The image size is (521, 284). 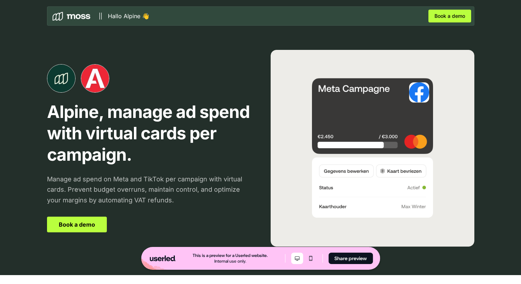 What do you see at coordinates (230, 261) in the screenshot?
I see `div: Internal use only.` at bounding box center [230, 261].